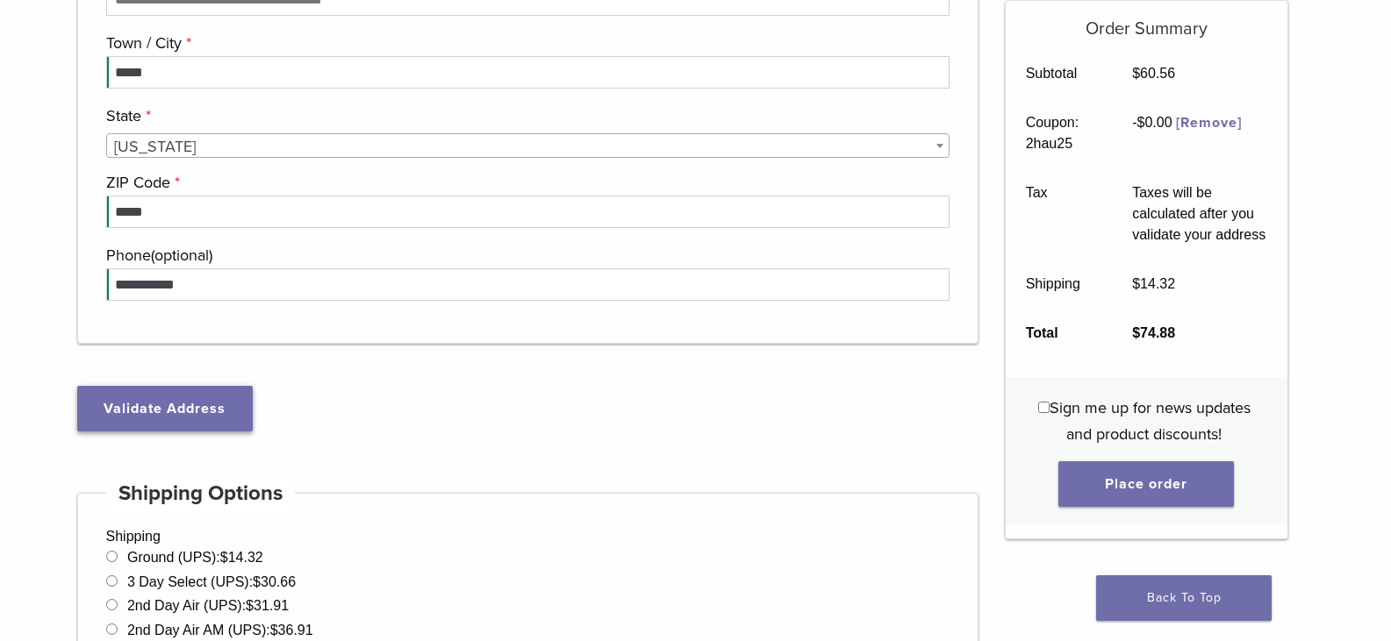 The width and height of the screenshot is (1391, 641). I want to click on th: Shipping, so click(1059, 284).